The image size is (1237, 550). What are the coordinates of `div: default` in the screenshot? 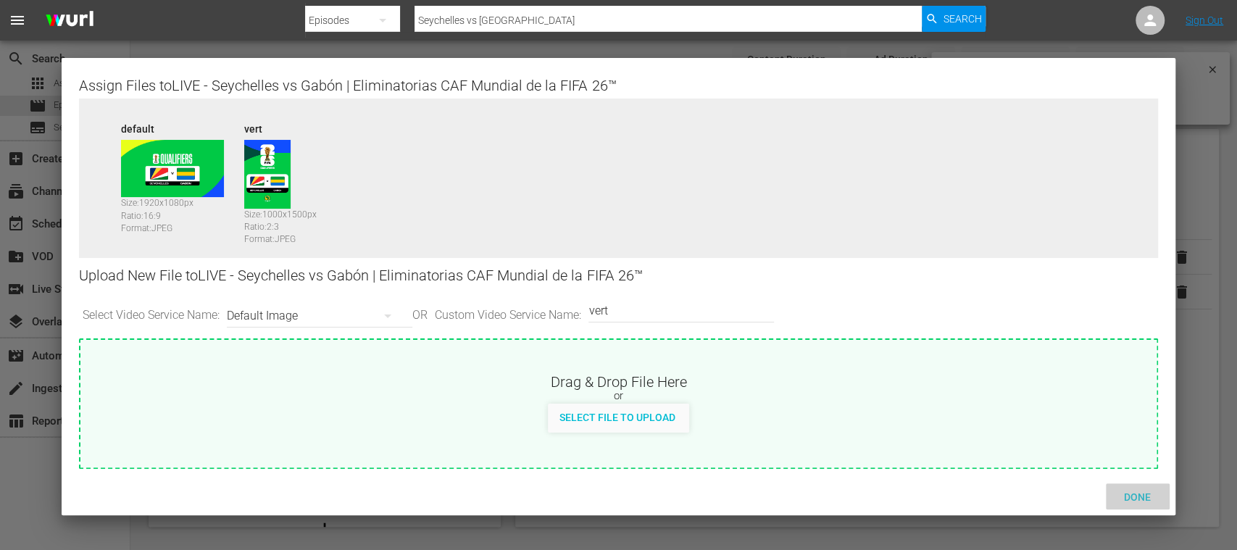 It's located at (179, 127).